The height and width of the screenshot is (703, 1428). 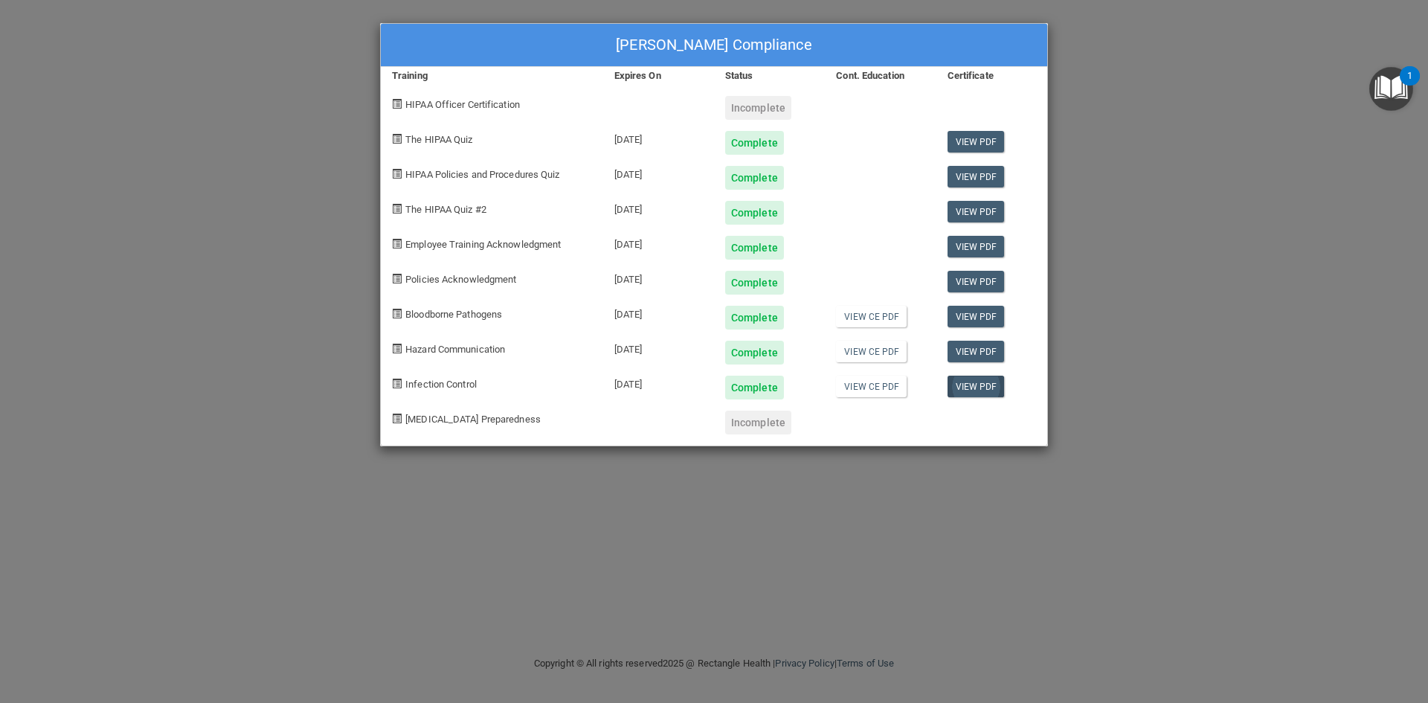 I want to click on span: Employee Training Acknowledgment, so click(x=483, y=244).